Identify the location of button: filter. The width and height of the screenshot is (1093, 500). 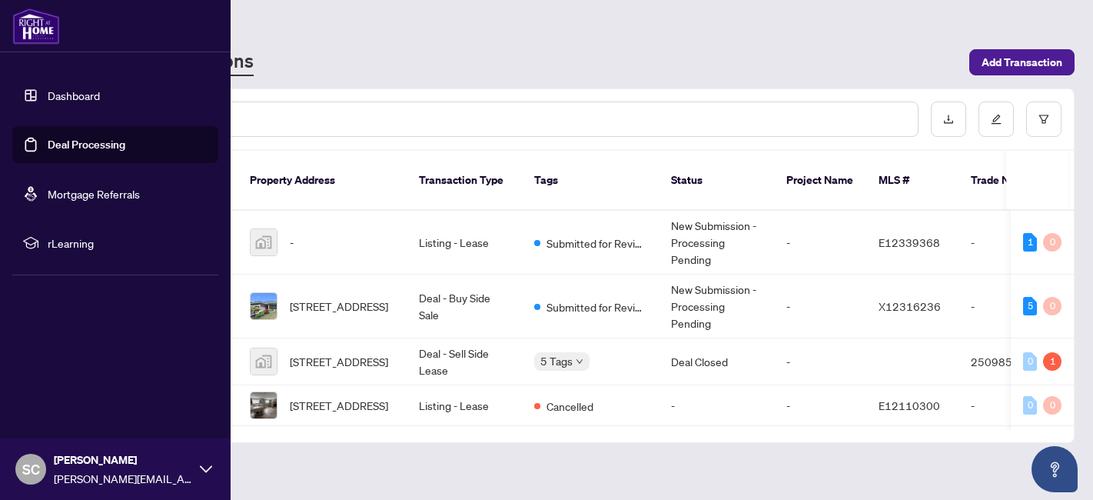
(1044, 119).